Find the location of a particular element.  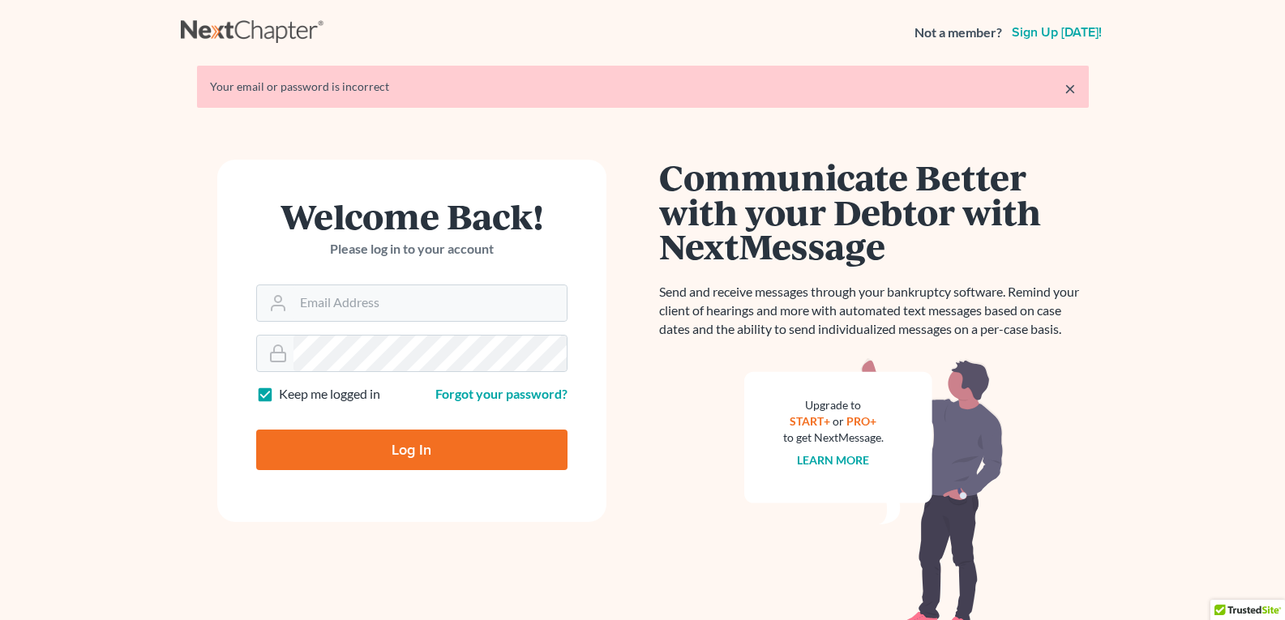

p: Please log in to your account is located at coordinates (412, 249).